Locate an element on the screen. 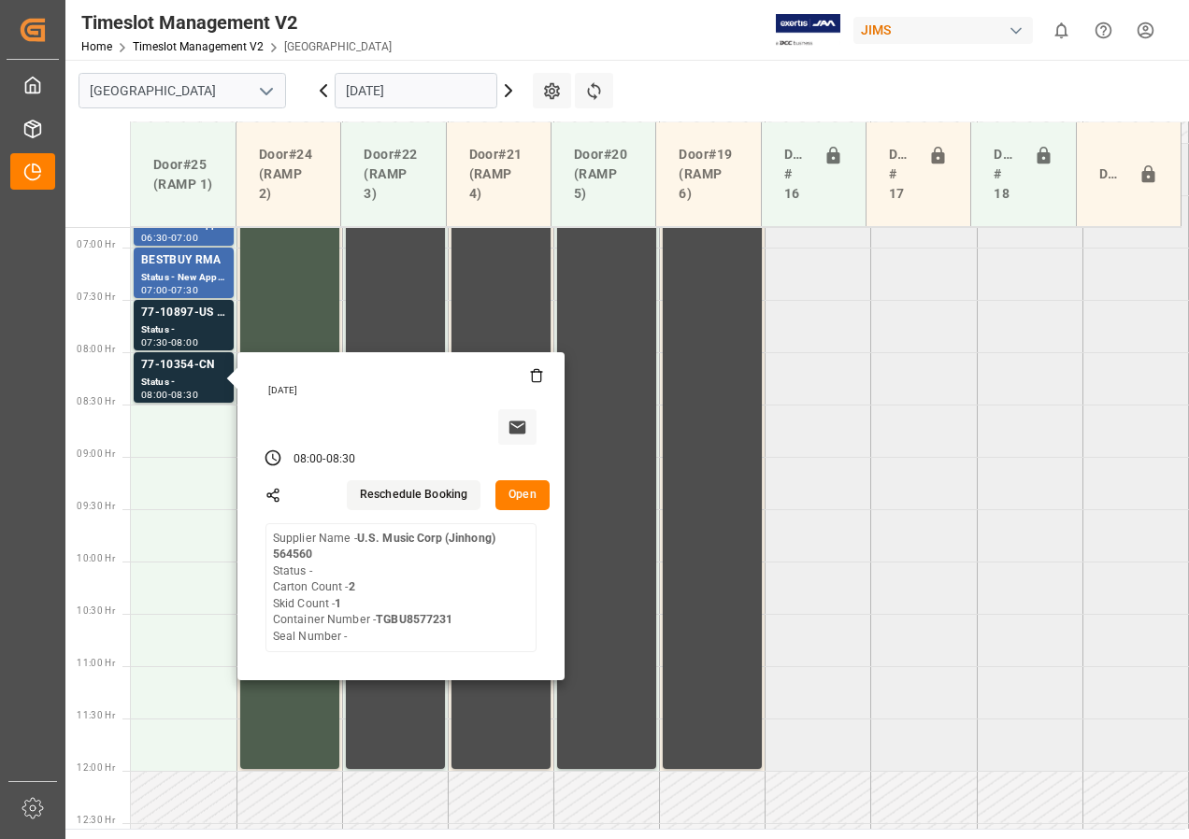 The width and height of the screenshot is (1189, 839). span: 11:00 Hr is located at coordinates (95, 663).